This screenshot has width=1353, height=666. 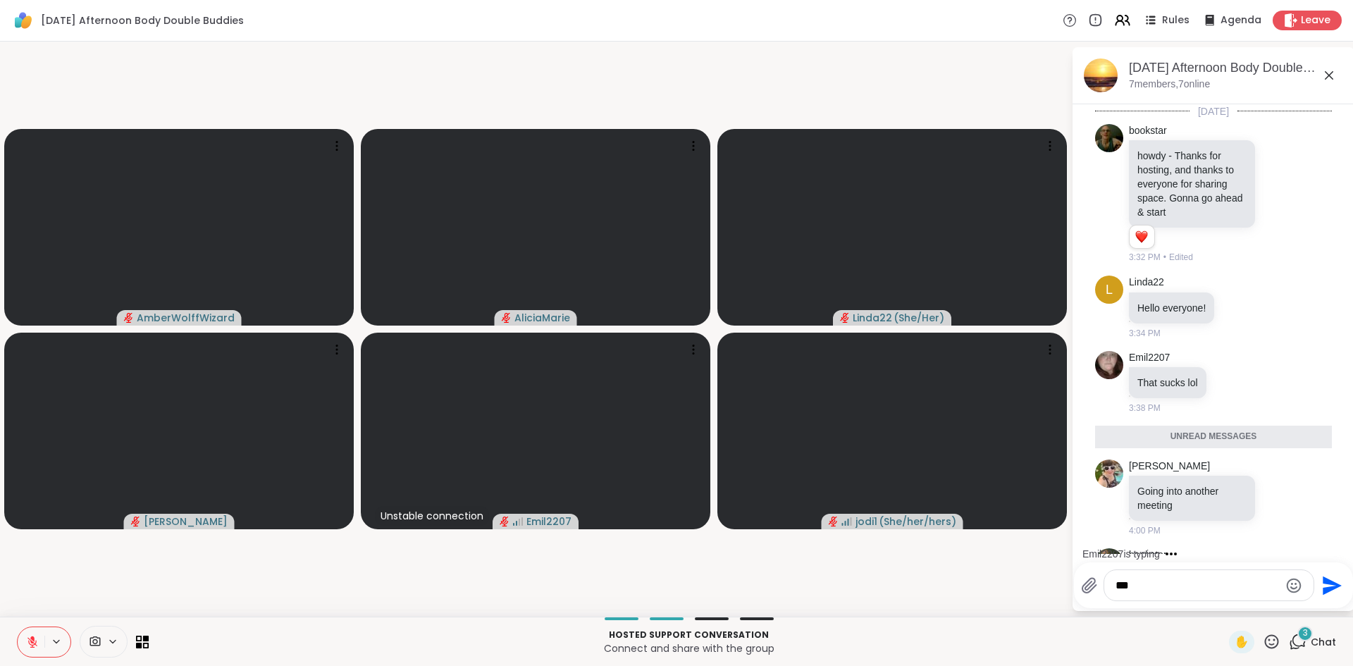 I want to click on div: Unread messages, so click(x=1214, y=437).